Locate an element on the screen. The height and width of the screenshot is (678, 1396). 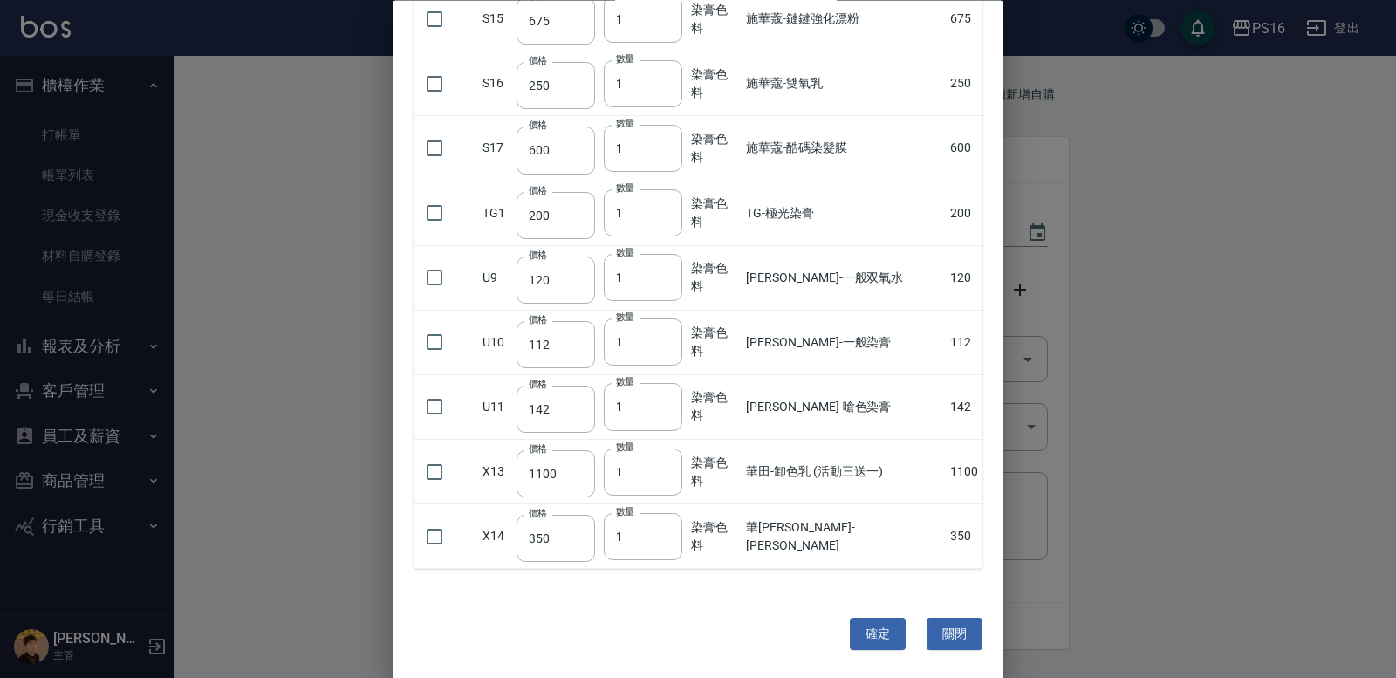
td: 120 is located at coordinates (964, 278).